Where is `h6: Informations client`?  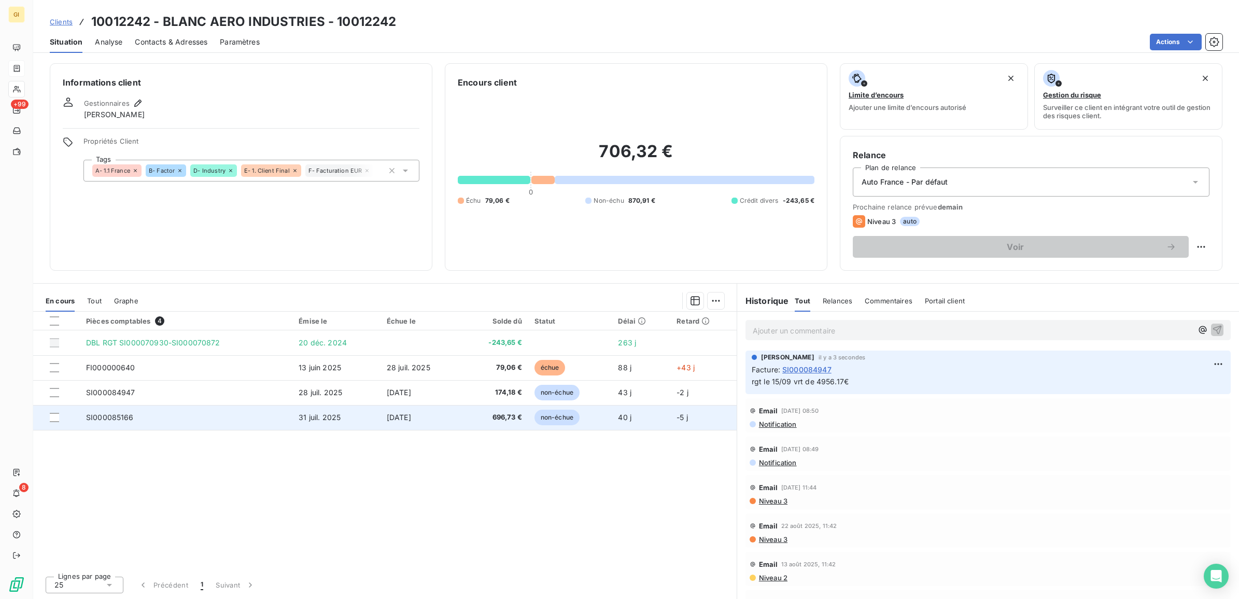 h6: Informations client is located at coordinates (241, 82).